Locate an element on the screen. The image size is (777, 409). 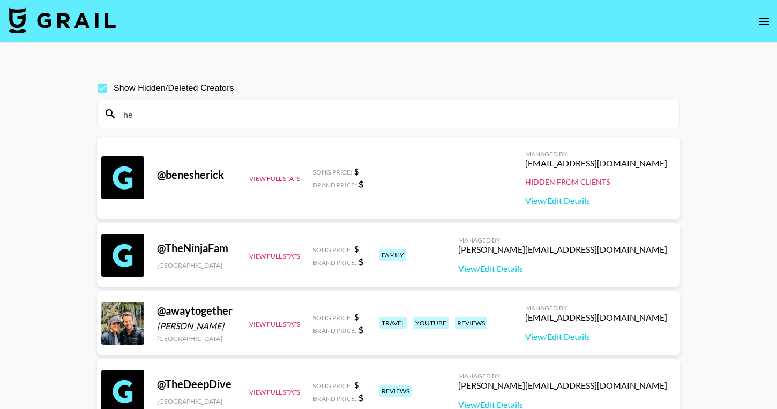
img: Grail Talent is located at coordinates (62, 20).